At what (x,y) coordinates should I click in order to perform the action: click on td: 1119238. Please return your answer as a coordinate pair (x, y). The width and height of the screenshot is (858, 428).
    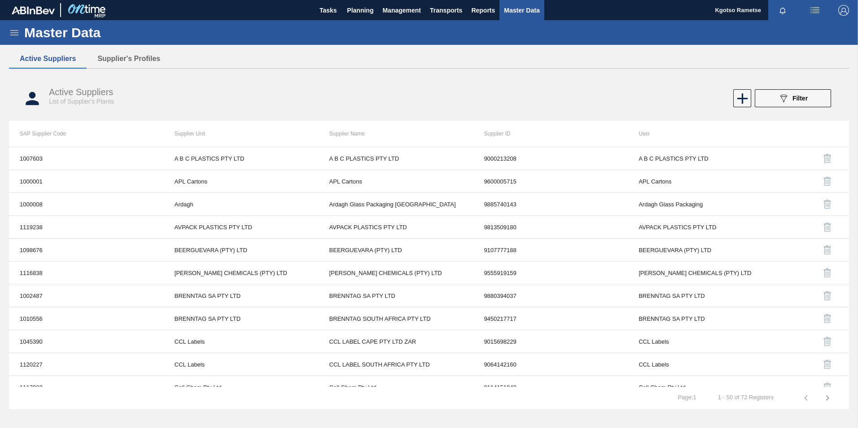
    Looking at the image, I should click on (86, 227).